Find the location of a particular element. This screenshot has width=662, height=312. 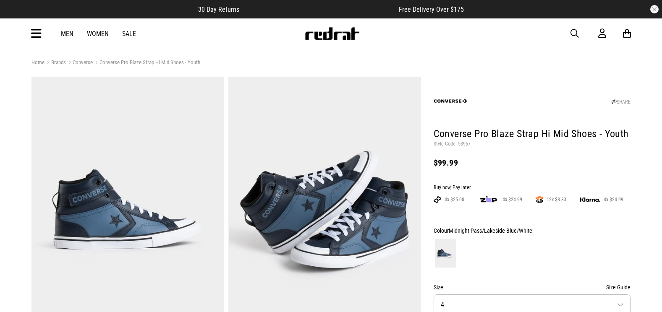

a: Men is located at coordinates (67, 34).